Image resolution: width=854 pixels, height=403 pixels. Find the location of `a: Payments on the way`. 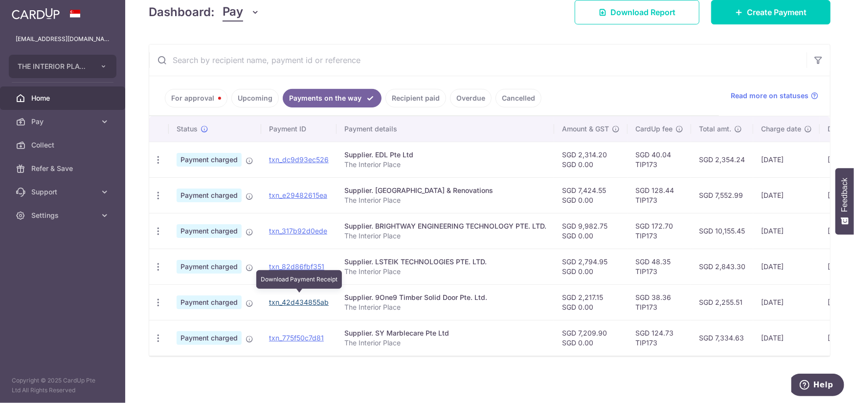

a: Payments on the way is located at coordinates (332, 98).